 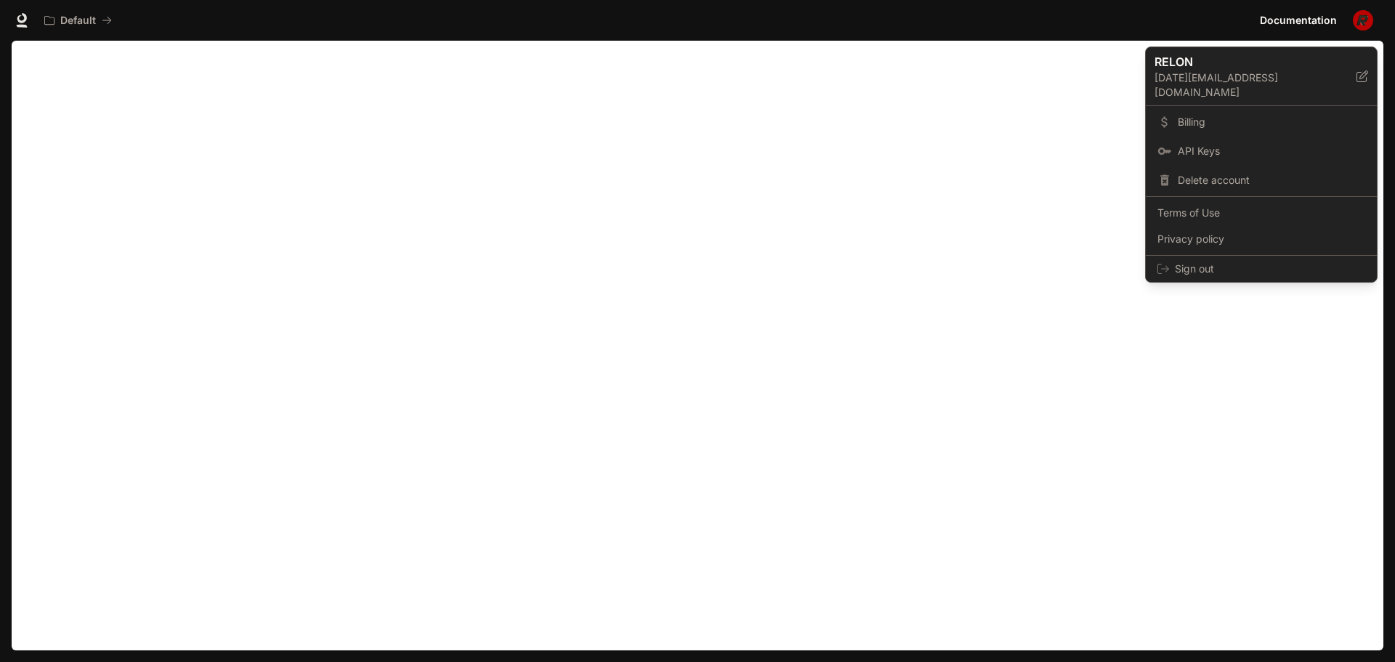 I want to click on p: RELON, so click(x=1244, y=62).